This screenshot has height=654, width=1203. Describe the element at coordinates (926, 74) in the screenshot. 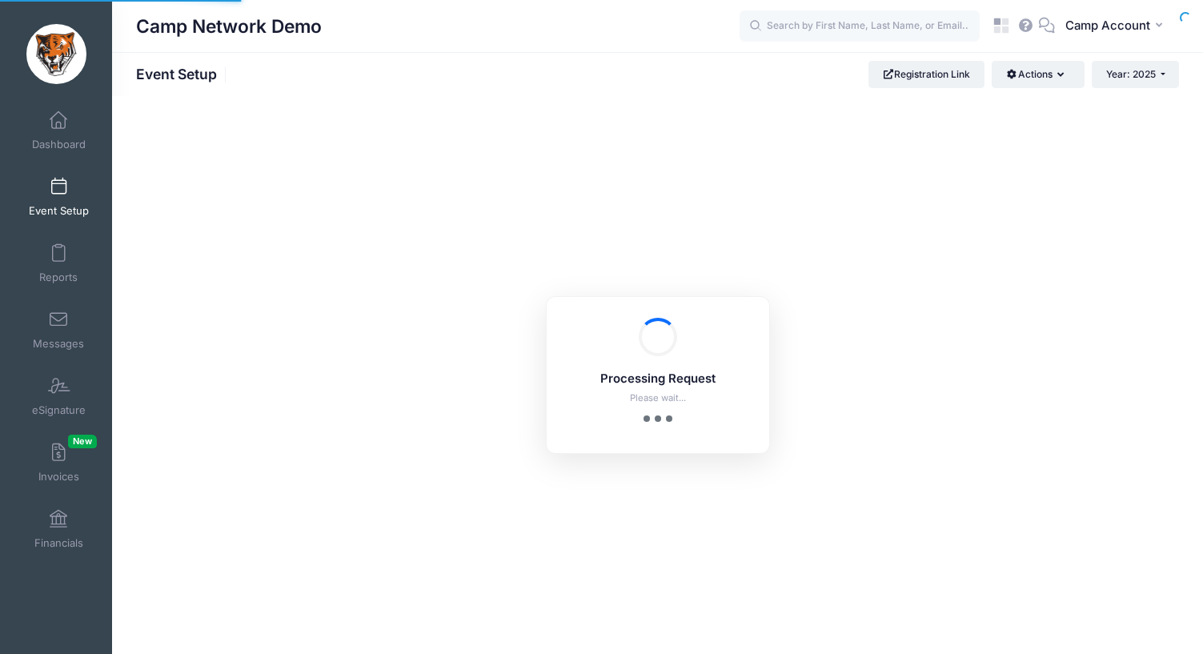

I see `a: Registration Link` at that location.